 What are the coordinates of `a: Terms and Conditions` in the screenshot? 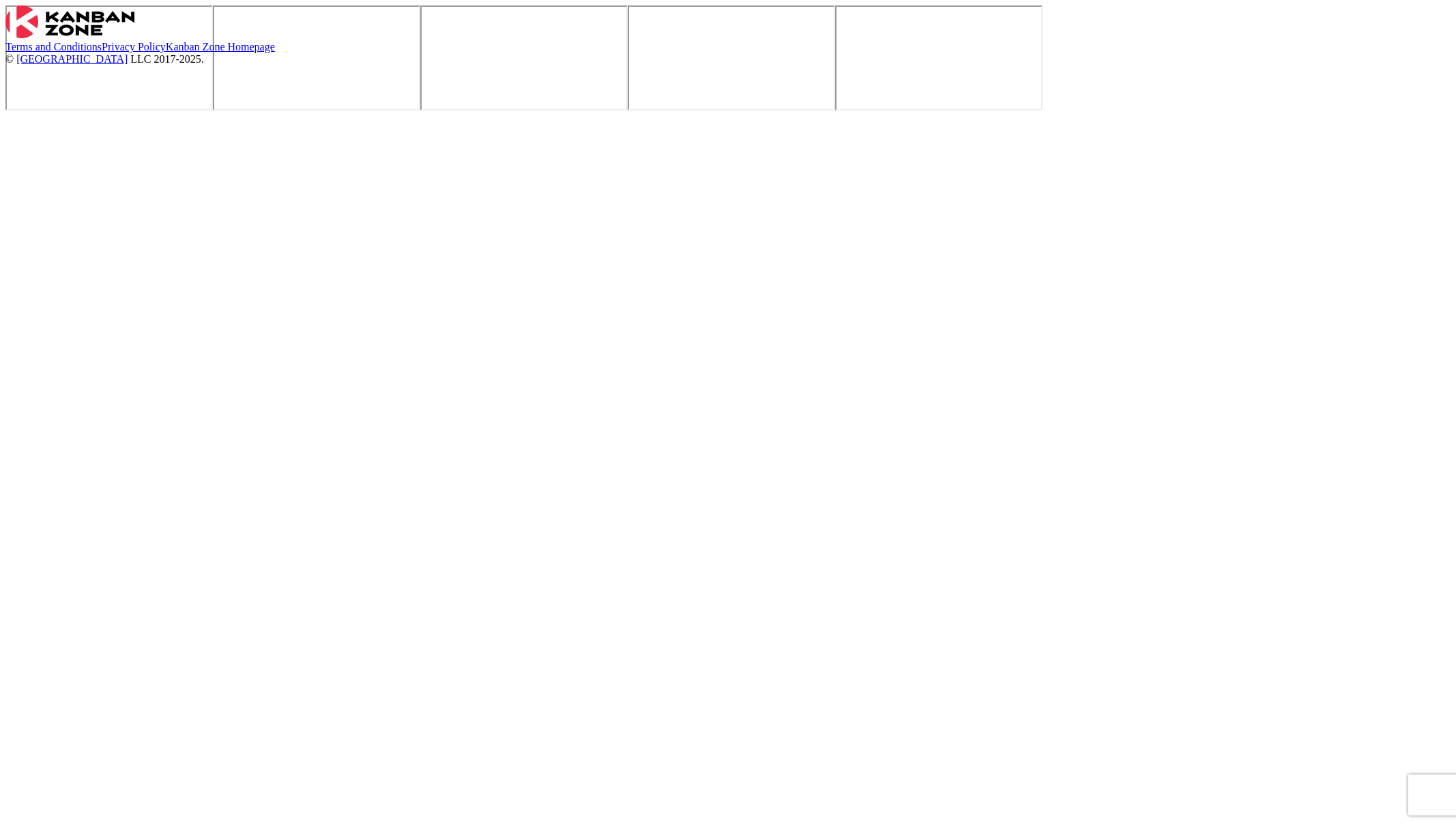 It's located at (53, 46).